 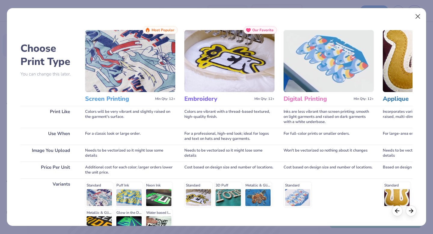 I want to click on img: Screen Printing, so click(x=130, y=61).